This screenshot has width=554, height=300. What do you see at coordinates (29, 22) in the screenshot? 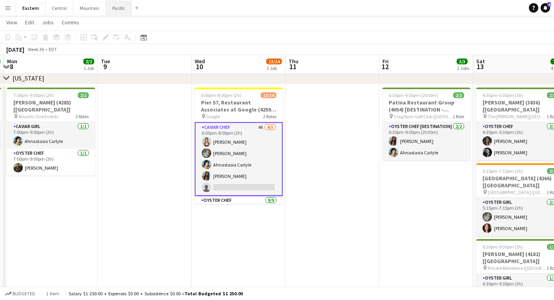
I see `a: Edit` at bounding box center [29, 22].